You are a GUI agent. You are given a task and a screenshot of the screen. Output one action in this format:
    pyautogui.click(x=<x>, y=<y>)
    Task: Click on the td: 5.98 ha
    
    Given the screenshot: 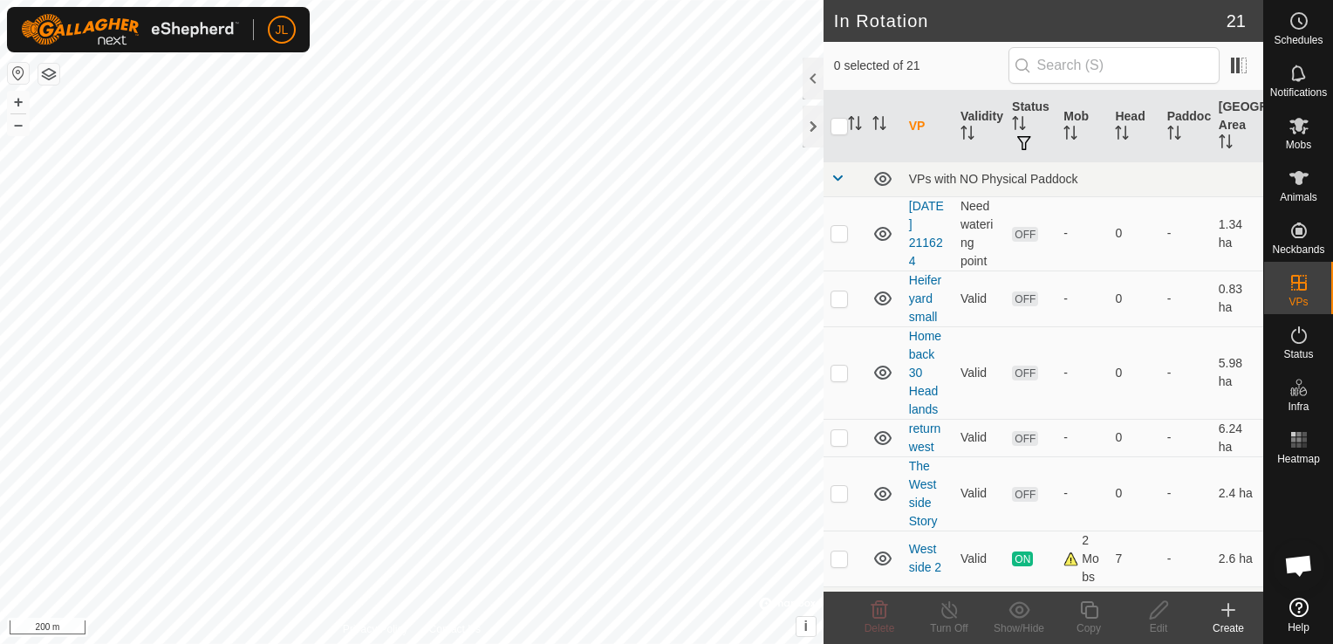 What is the action you would take?
    pyautogui.click(x=1237, y=373)
    